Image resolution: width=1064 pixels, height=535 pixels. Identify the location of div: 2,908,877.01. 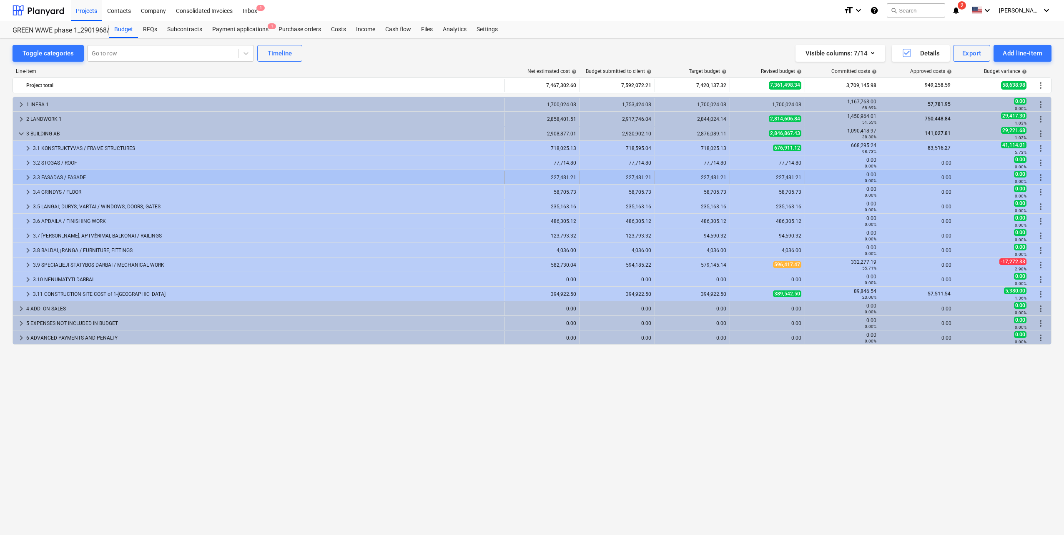
(542, 134).